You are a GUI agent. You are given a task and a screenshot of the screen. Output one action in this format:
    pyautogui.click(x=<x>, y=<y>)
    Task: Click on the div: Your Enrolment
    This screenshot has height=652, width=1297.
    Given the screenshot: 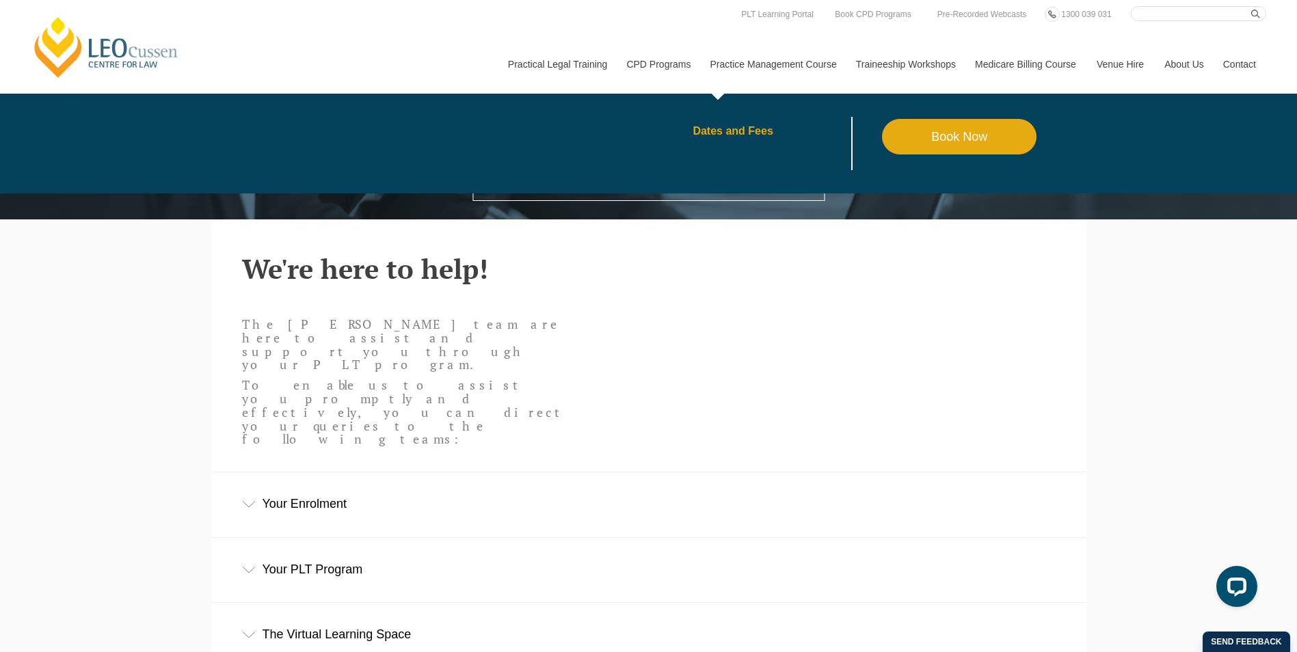 What is the action you would take?
    pyautogui.click(x=649, y=504)
    